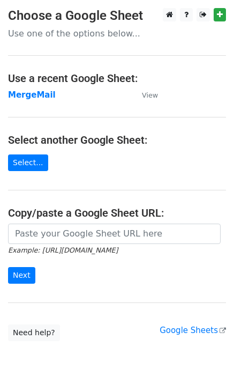  What do you see at coordinates (117, 213) in the screenshot?
I see `h4: Copy/paste a Google Sheet URL:` at bounding box center [117, 213].